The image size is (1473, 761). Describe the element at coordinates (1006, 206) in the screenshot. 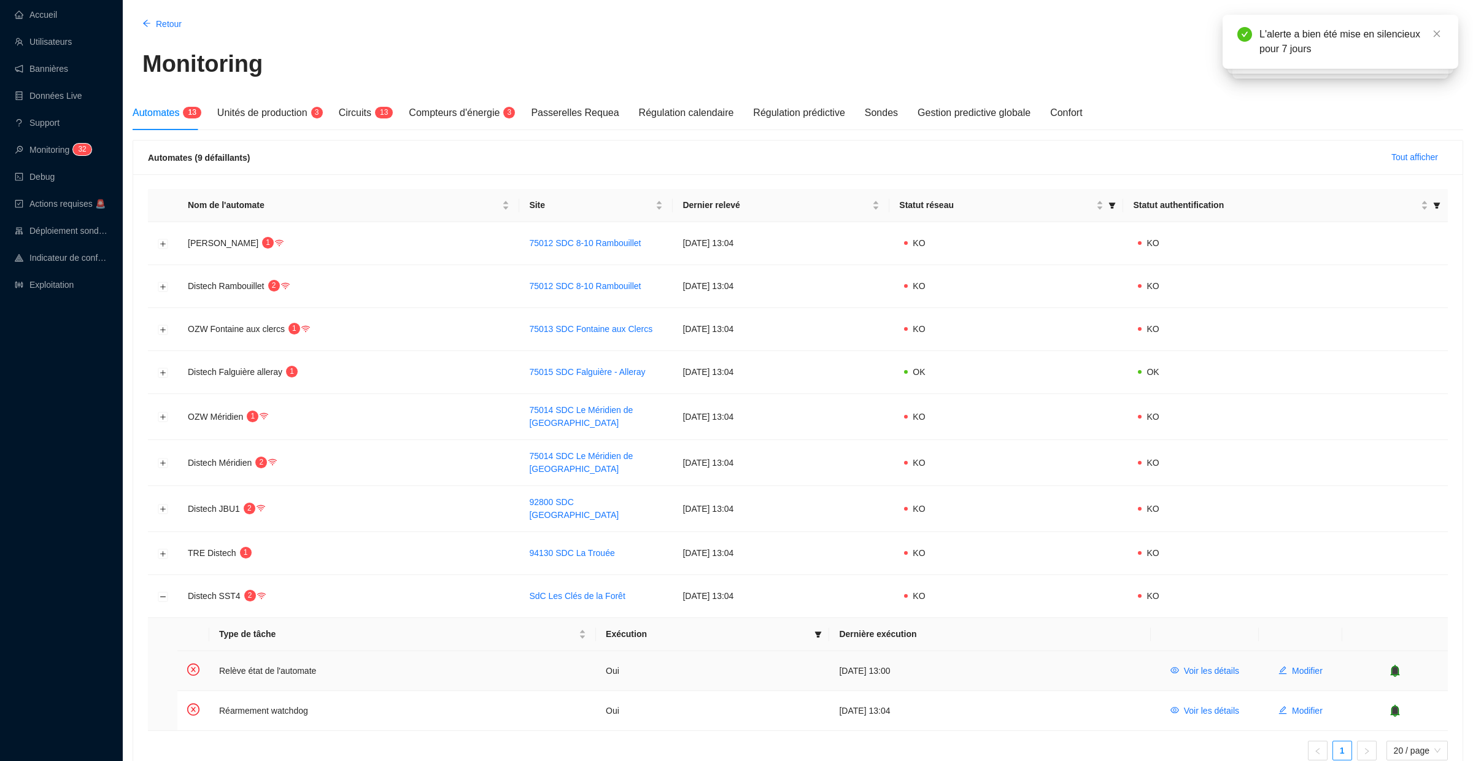

I see `th: Statut réseau` at that location.